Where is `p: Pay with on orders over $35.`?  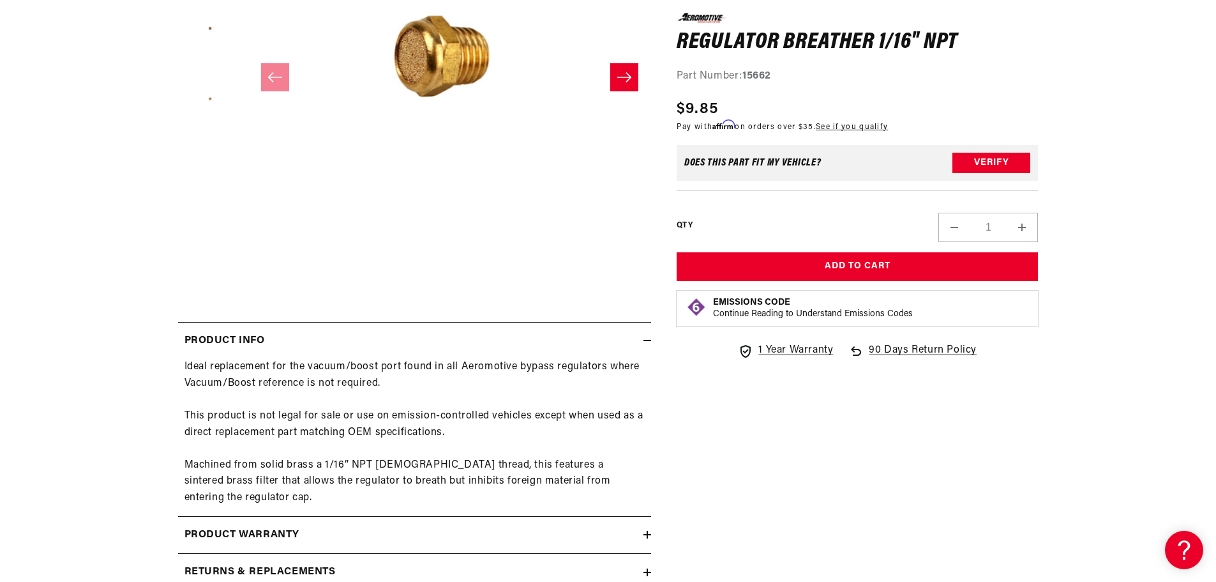 p: Pay with on orders over $35. is located at coordinates (783, 126).